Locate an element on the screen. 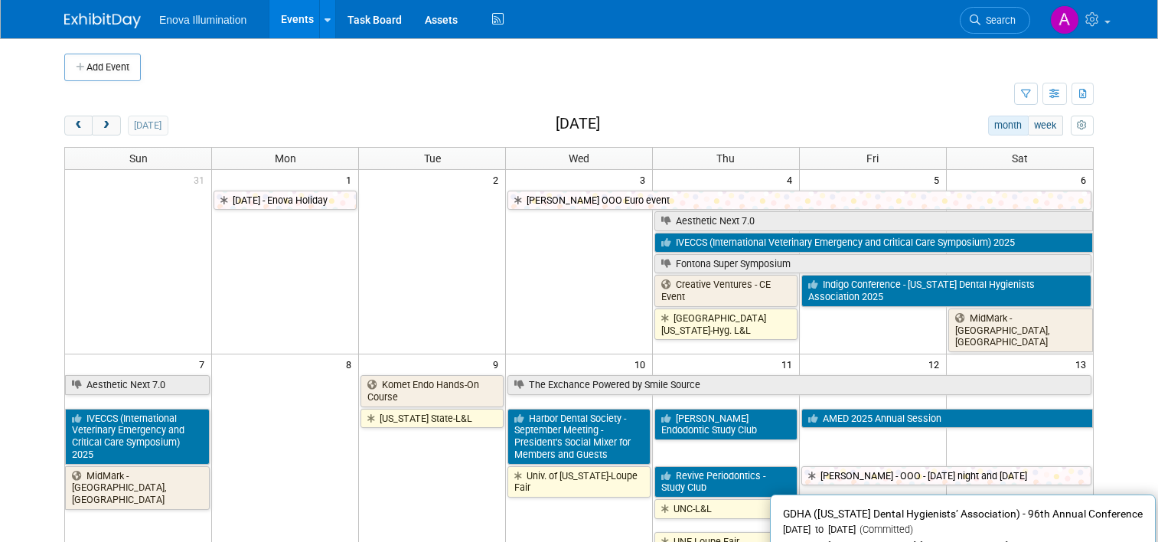 This screenshot has width=1158, height=542. span: Sat is located at coordinates (1019, 158).